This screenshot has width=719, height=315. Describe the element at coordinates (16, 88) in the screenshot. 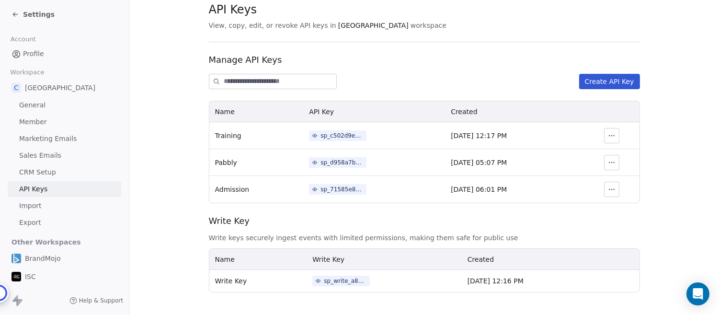

I see `span: C` at that location.